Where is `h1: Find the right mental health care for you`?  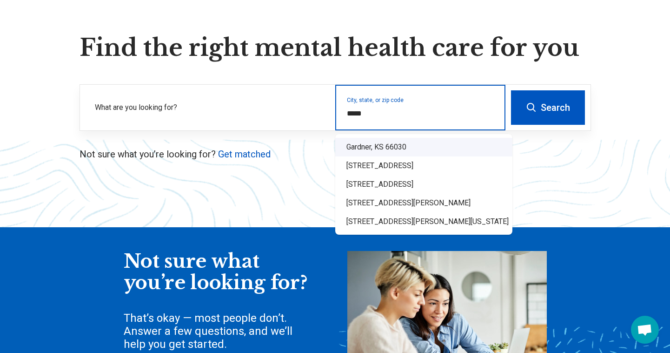
h1: Find the right mental health care for you is located at coordinates (335, 48).